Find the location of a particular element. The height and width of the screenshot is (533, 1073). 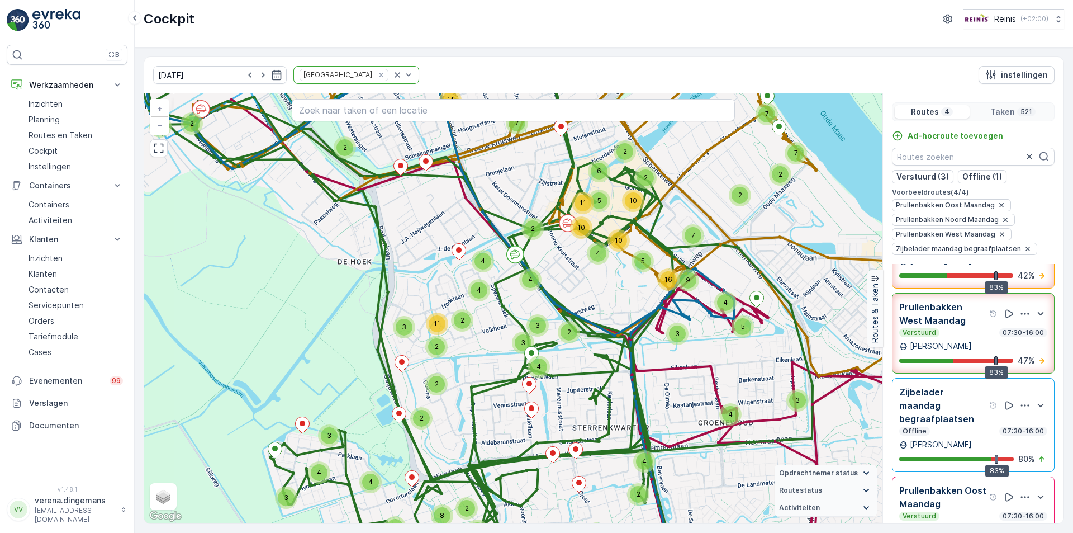

p: Evenementen is located at coordinates (66, 381).